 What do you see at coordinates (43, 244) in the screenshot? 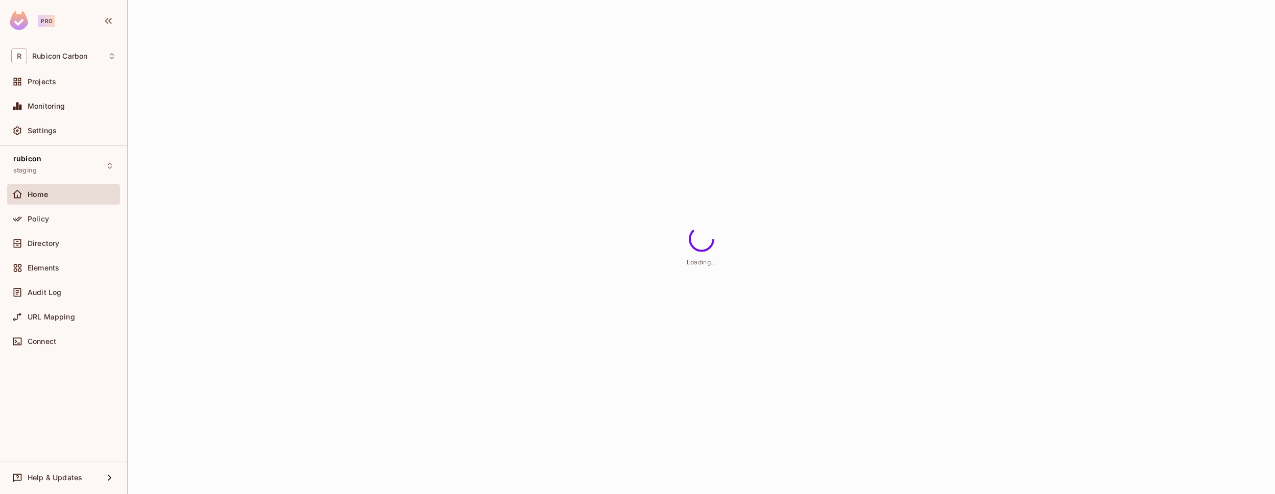
I see `span: Directory` at bounding box center [43, 244].